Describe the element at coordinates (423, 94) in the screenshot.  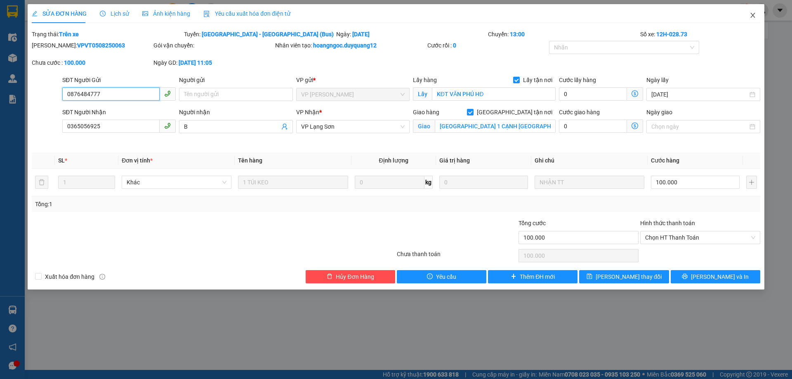
I see `span: Lấy` at that location.